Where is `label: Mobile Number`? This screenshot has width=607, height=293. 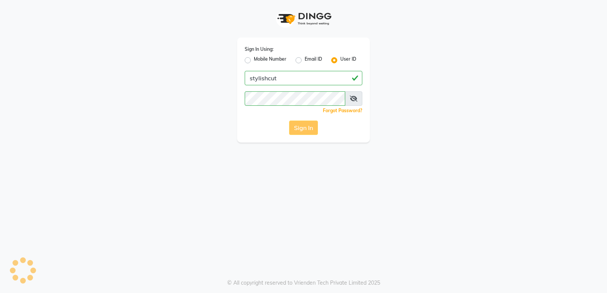 label: Mobile Number is located at coordinates (270, 60).